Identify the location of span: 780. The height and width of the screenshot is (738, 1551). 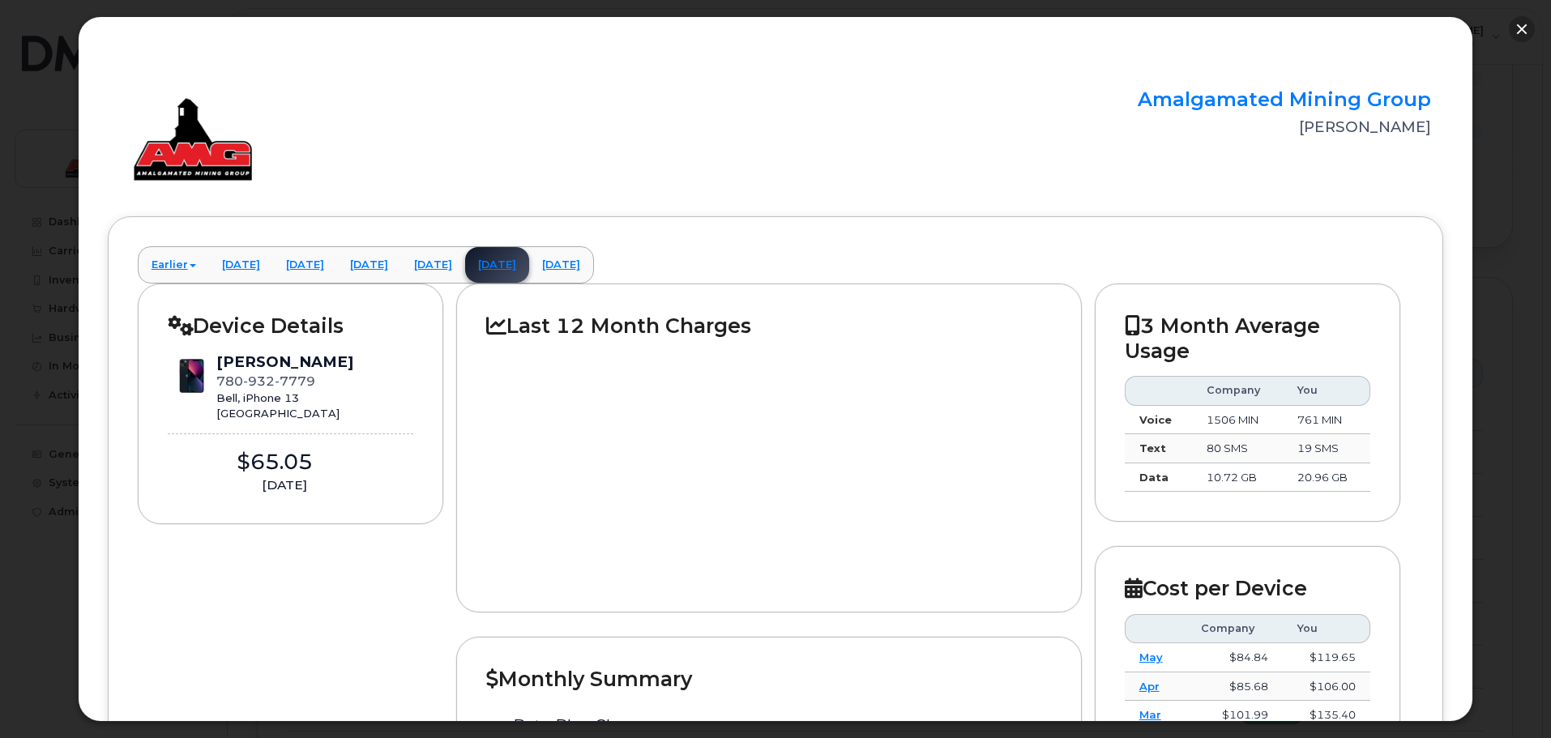
(266, 381).